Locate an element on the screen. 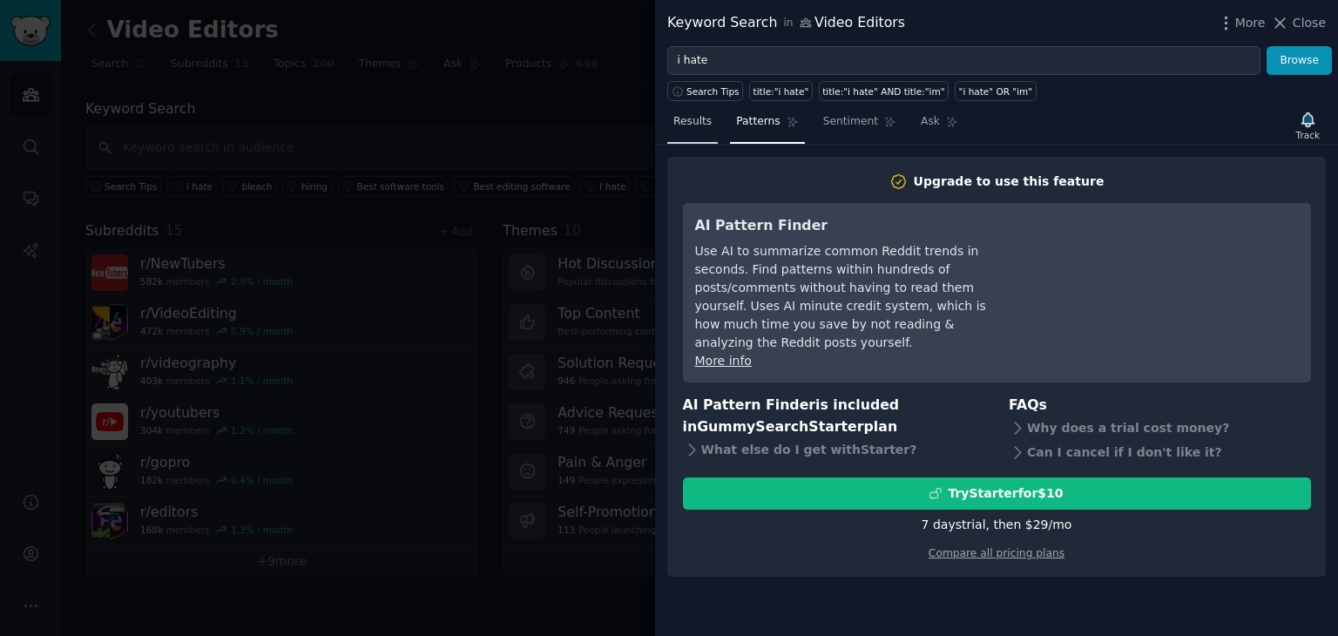  span: GummySearch Starter is located at coordinates (780, 426).